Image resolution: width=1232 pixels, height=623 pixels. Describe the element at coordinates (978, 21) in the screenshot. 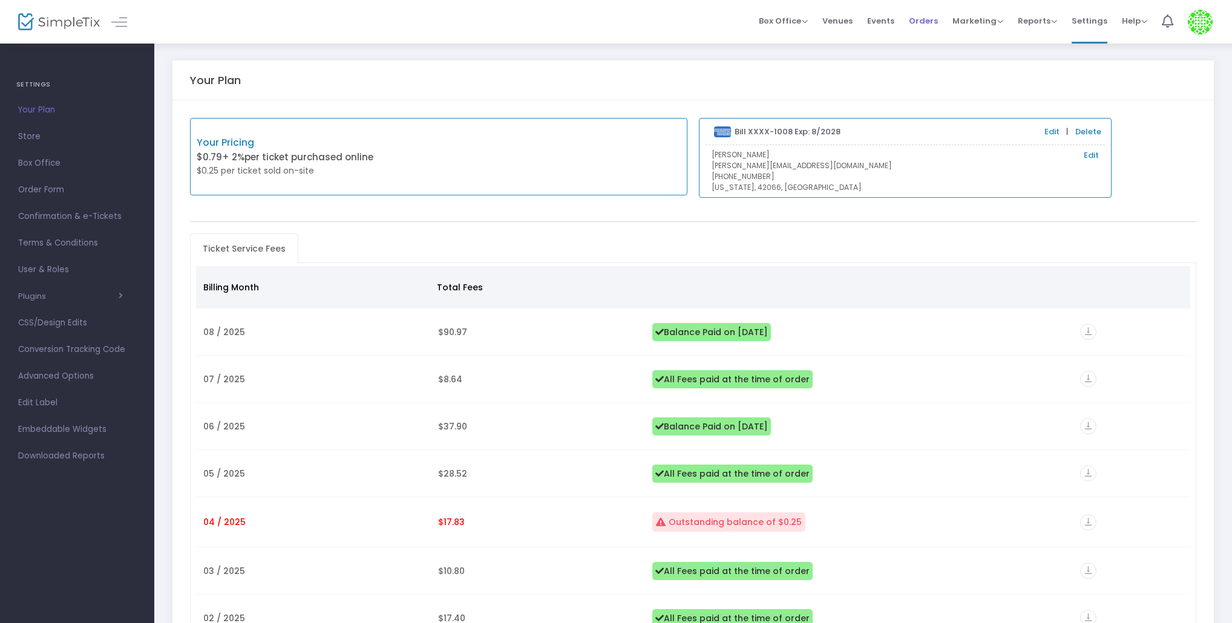

I see `span: Marketing` at that location.